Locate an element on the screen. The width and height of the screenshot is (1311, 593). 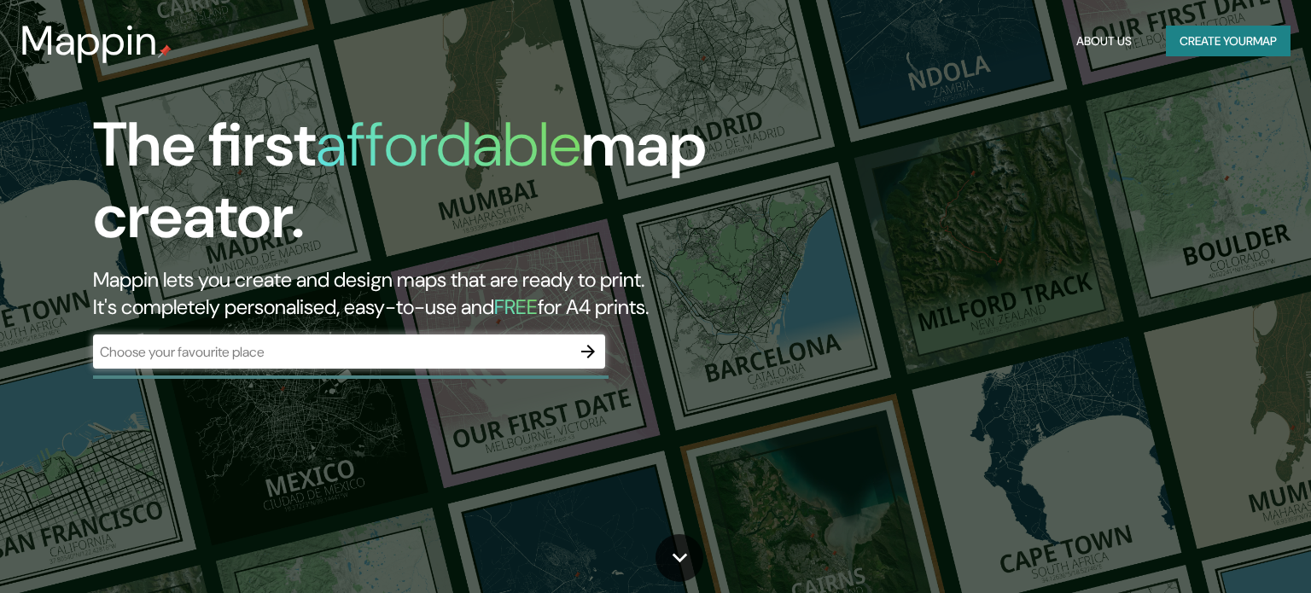
img: mappin-pin is located at coordinates (165, 51).